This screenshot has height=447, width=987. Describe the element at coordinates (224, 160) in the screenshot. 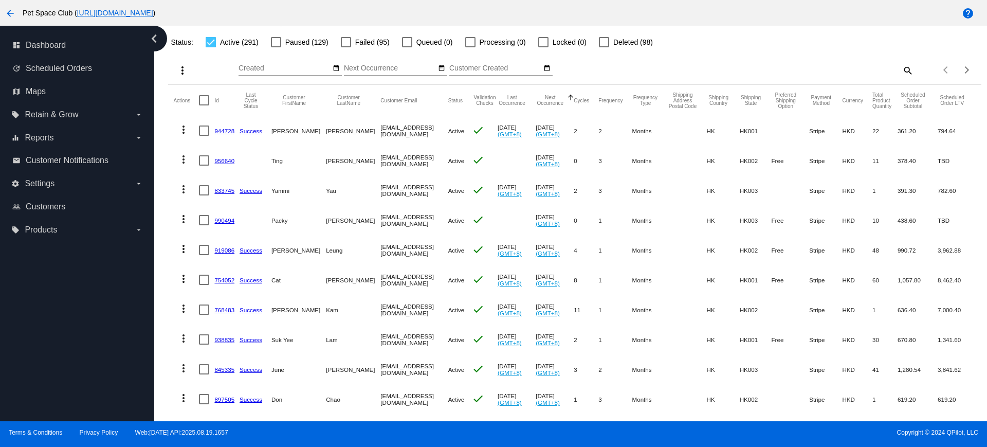

I see `a: 956640` at that location.